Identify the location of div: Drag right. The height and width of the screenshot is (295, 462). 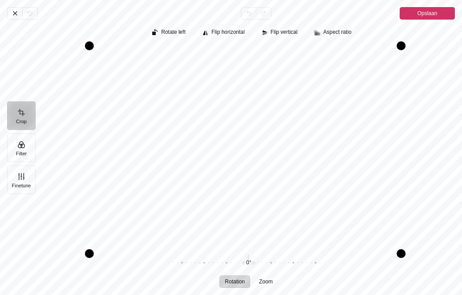
(401, 150).